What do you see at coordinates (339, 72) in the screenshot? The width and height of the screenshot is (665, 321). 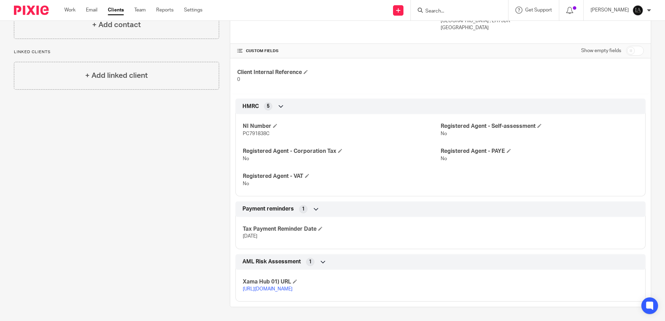 I see `h4: Client Internal Reference` at bounding box center [339, 72].